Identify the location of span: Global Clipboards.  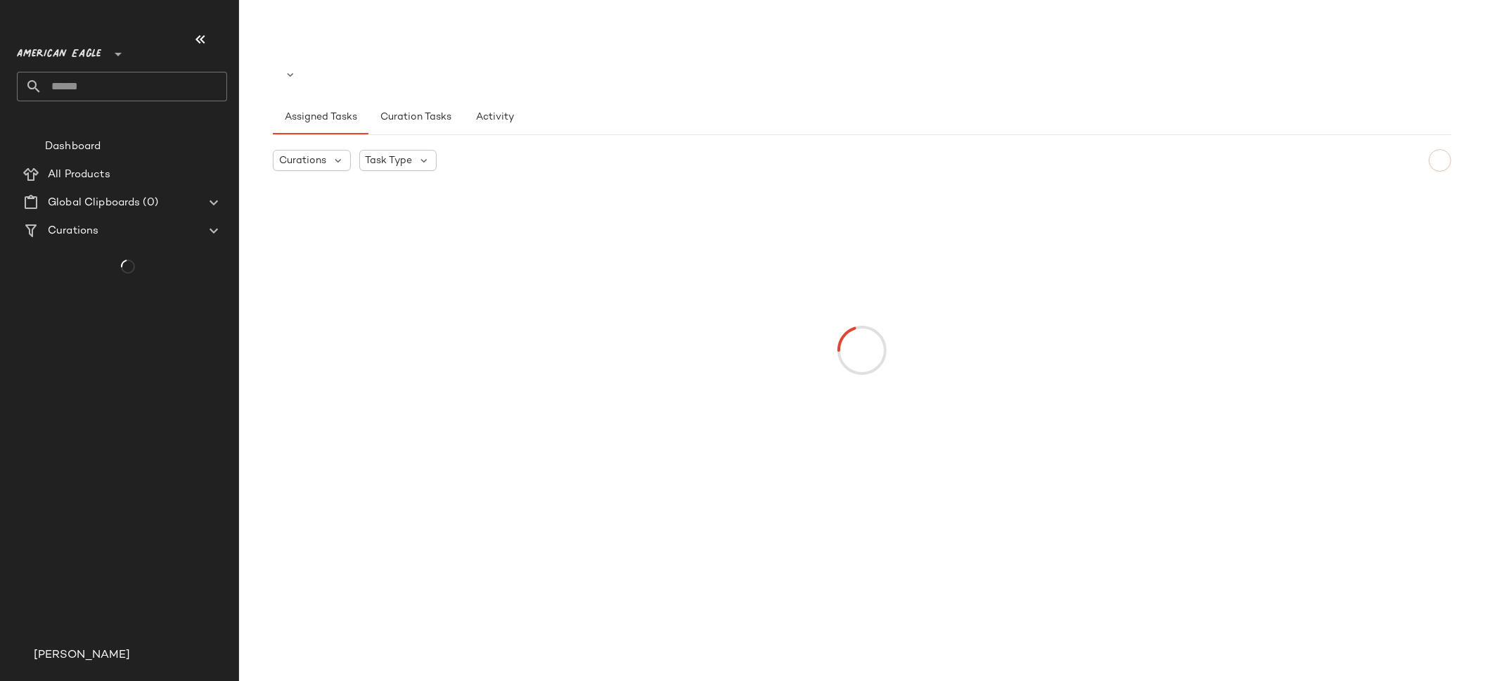
(94, 202).